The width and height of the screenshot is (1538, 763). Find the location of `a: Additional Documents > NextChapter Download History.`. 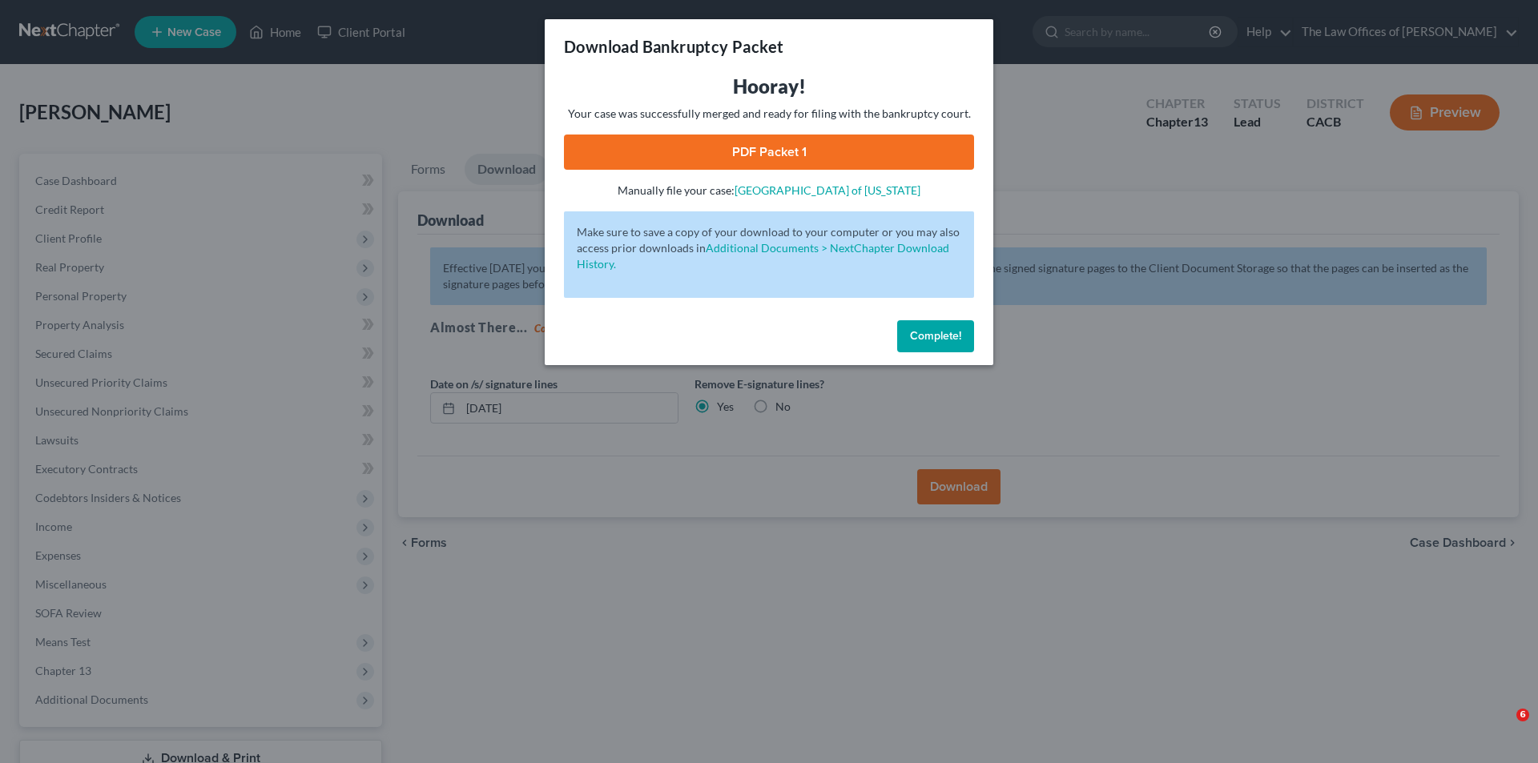

a: Additional Documents > NextChapter Download History. is located at coordinates (763, 256).